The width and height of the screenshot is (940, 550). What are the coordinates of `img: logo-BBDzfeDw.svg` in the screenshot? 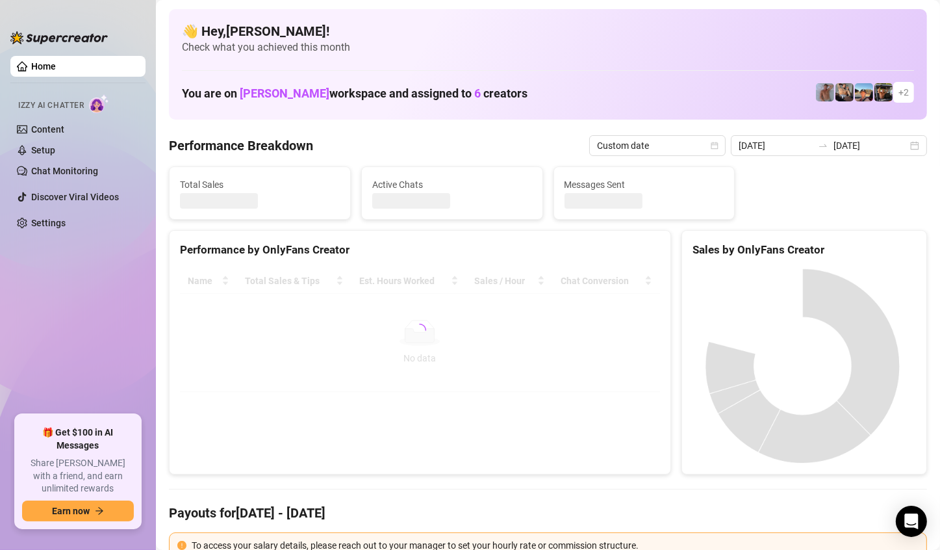 It's located at (59, 38).